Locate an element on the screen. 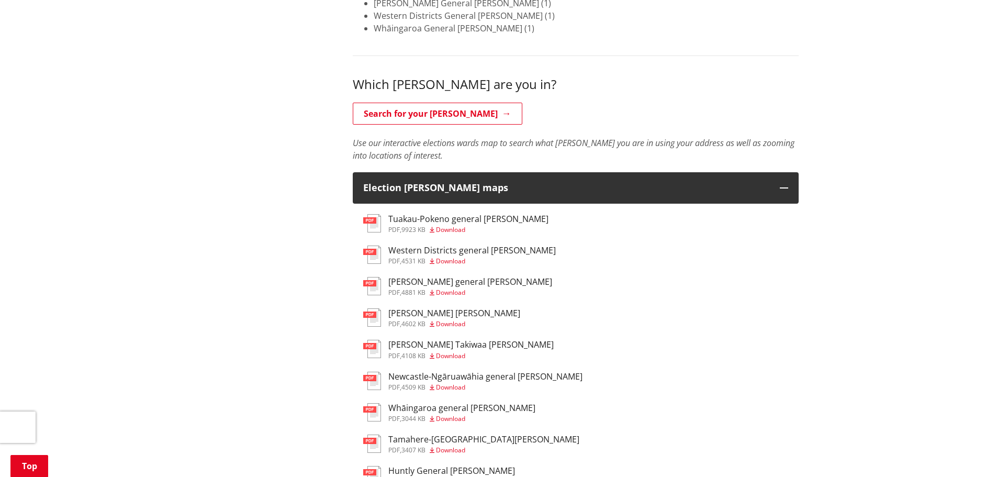 This screenshot has height=477, width=997. span: 4881 KB is located at coordinates (413, 292).